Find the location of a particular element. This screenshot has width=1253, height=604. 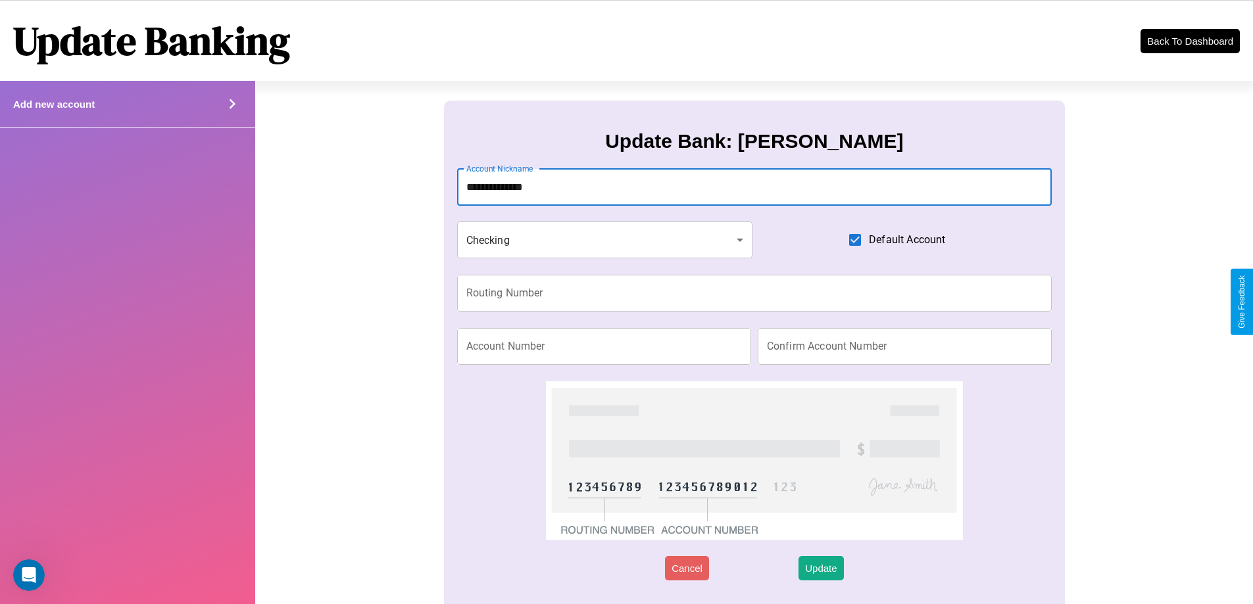

button: Update is located at coordinates (821, 568).